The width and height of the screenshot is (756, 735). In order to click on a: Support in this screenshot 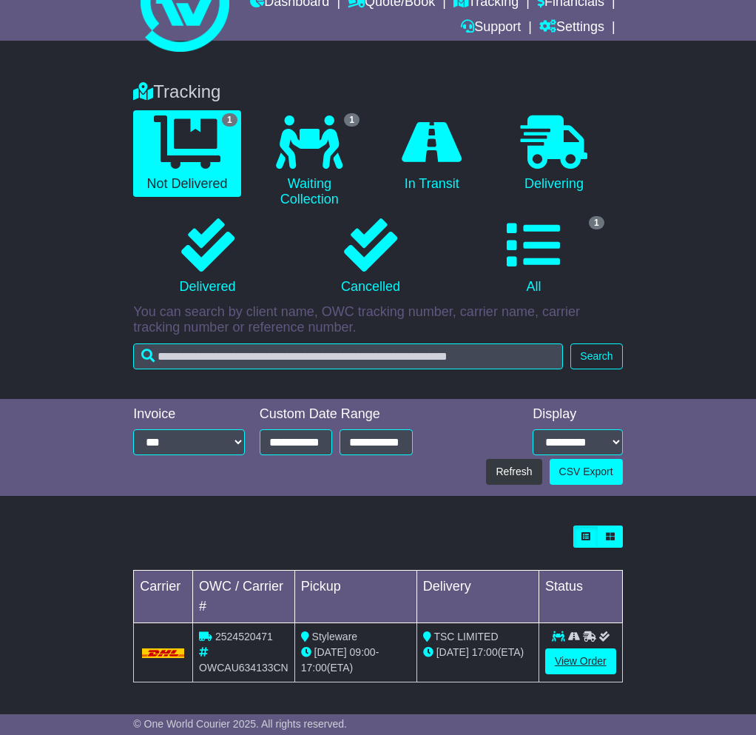, I will do `click(491, 28)`.